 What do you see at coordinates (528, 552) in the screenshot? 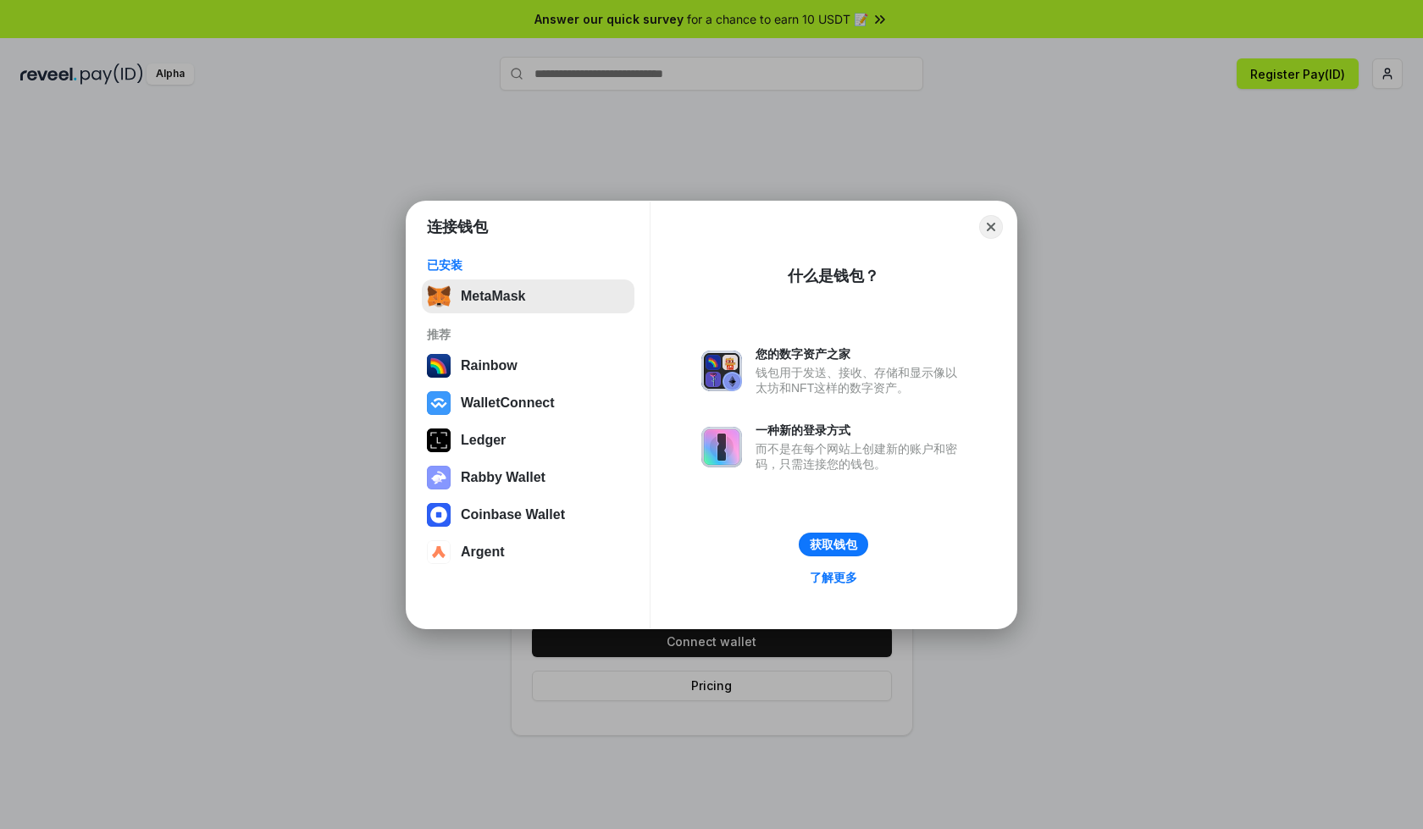
I see `button: Argent` at bounding box center [528, 552].